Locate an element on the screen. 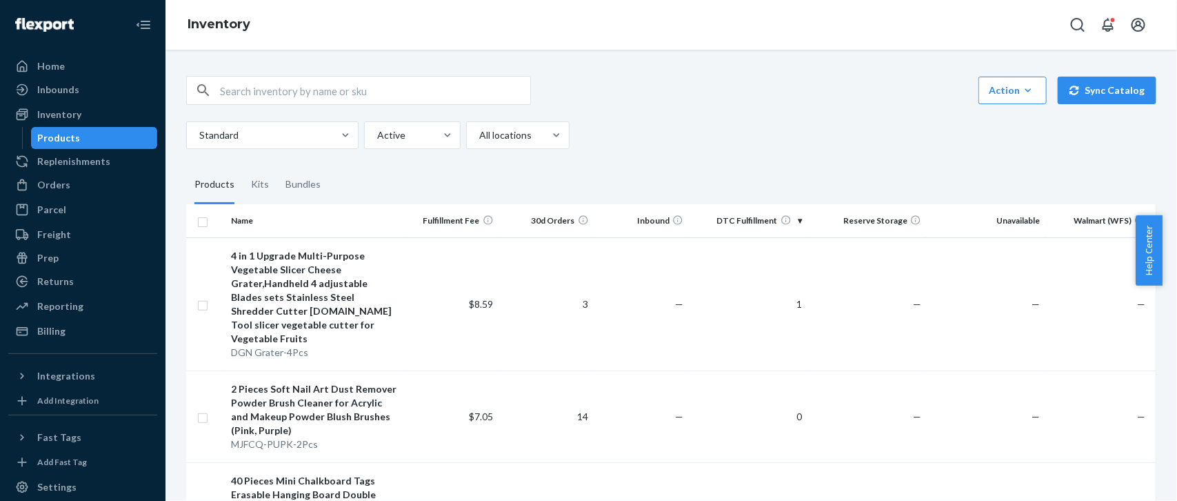  span: $8.59 is located at coordinates (481, 303).